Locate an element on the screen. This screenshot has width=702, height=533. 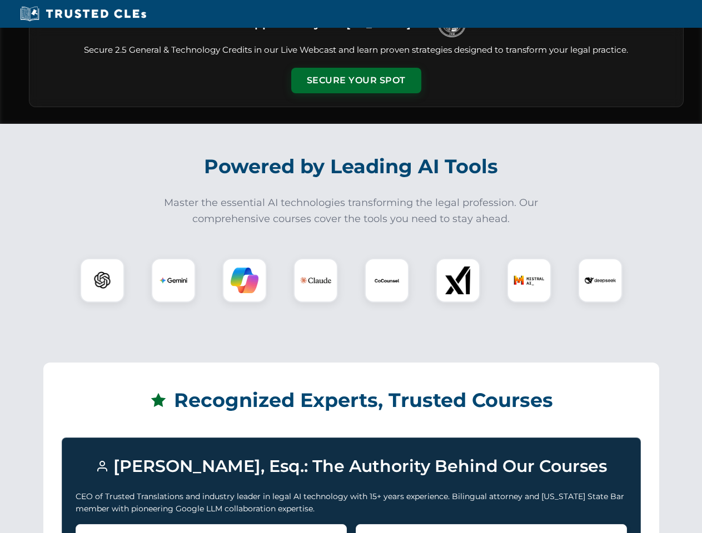
img: Mistral AI Logo is located at coordinates (529, 281).